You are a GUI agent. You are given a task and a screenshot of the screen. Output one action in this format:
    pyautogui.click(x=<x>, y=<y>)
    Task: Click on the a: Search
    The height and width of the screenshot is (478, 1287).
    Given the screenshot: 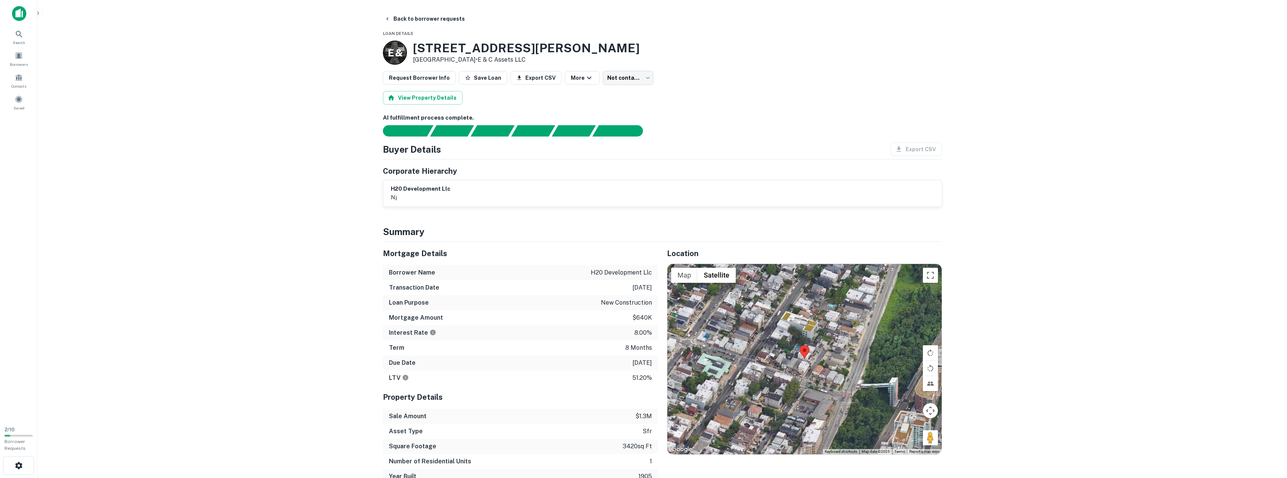 What is the action you would take?
    pyautogui.click(x=19, y=37)
    